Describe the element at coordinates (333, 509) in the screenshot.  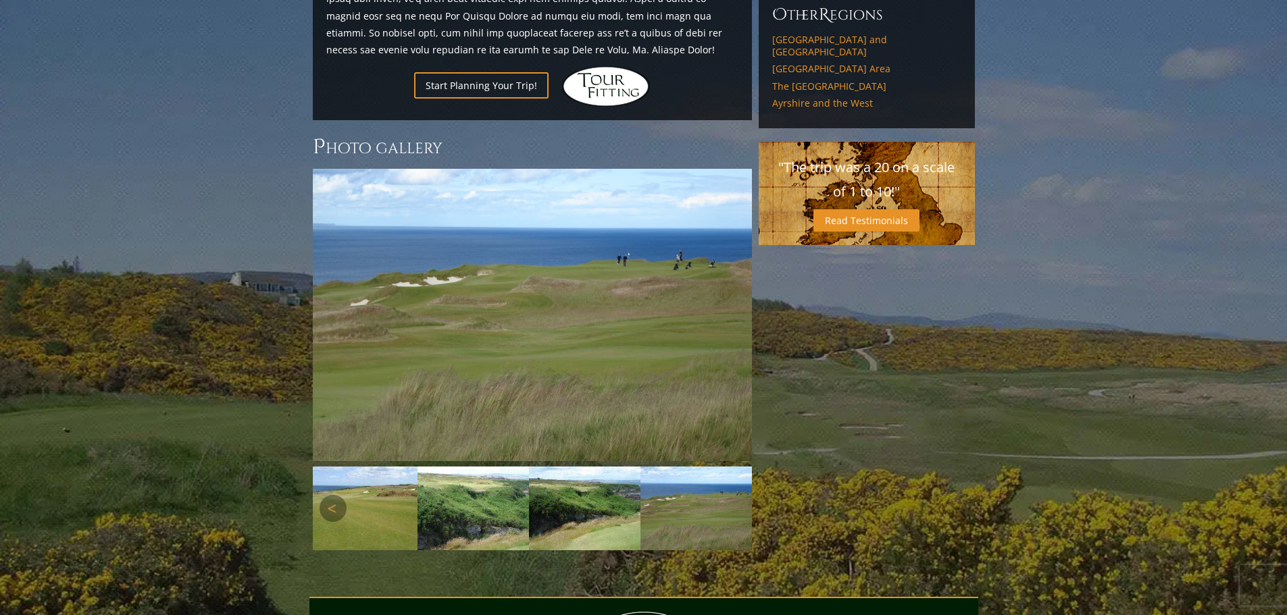
I see `a: Previous` at that location.